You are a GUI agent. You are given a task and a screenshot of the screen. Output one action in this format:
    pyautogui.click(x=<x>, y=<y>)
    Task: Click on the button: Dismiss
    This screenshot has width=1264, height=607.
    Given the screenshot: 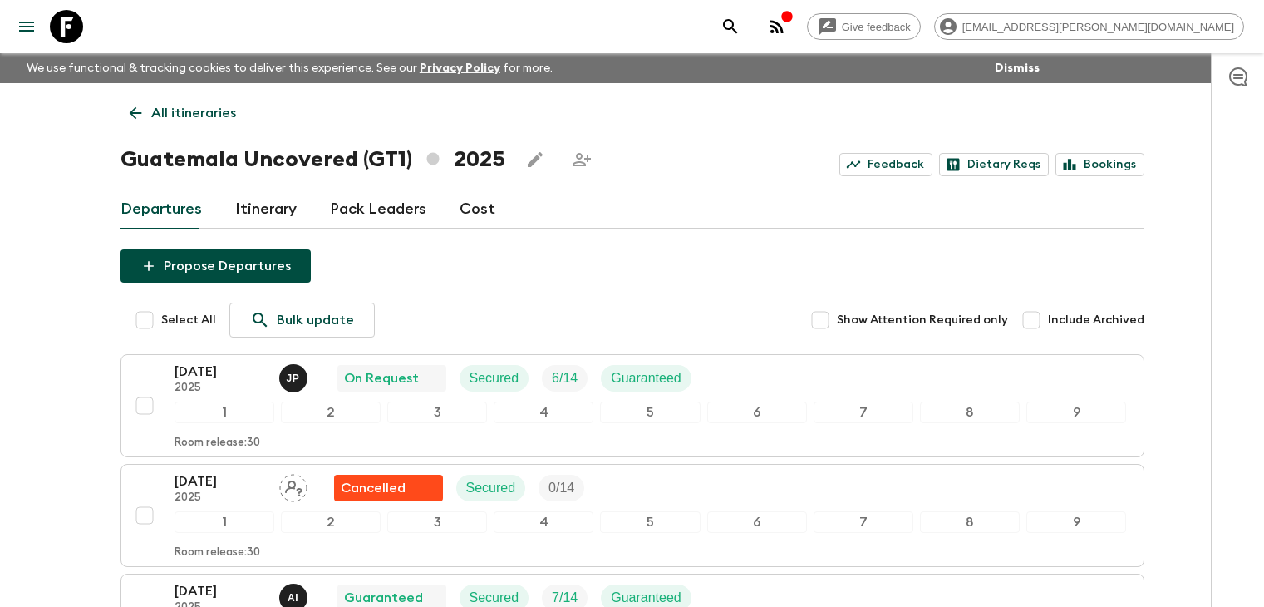 What is the action you would take?
    pyautogui.click(x=1017, y=68)
    